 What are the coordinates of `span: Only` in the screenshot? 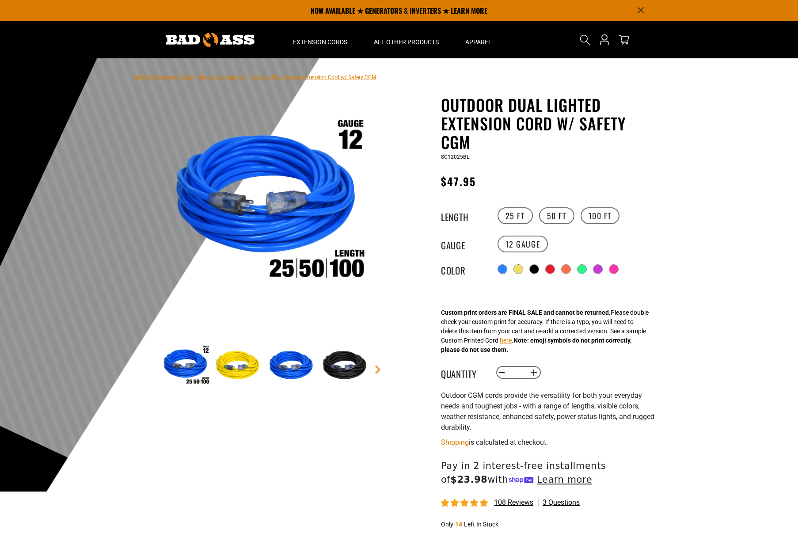 It's located at (447, 524).